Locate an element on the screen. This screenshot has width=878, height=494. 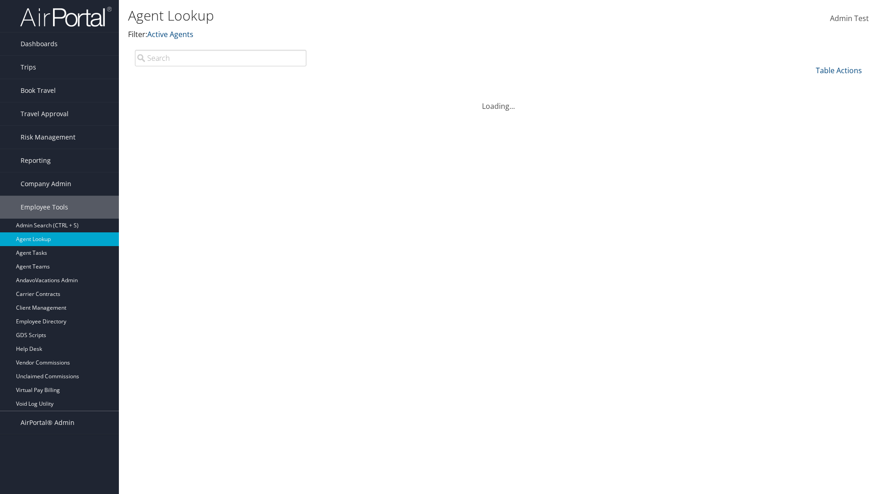
a: Table Actions is located at coordinates (839, 70).